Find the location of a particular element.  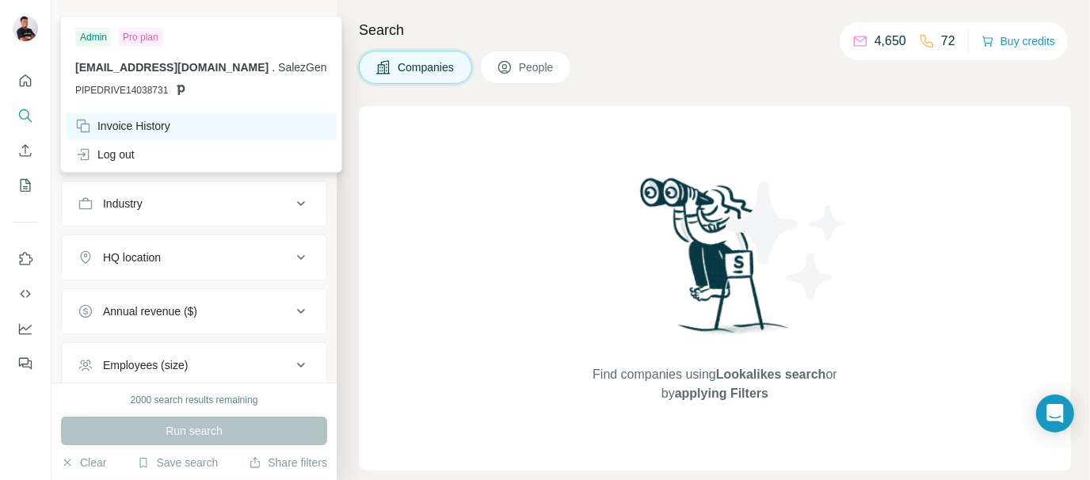

button: Save search is located at coordinates (177, 463).